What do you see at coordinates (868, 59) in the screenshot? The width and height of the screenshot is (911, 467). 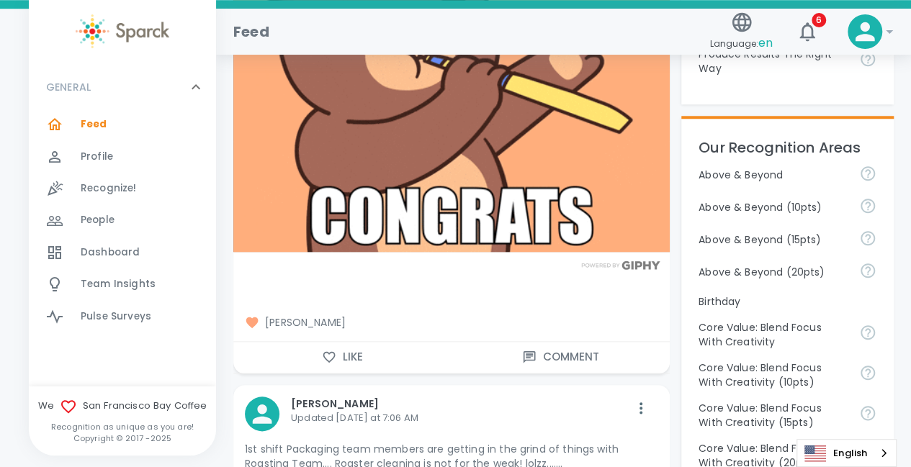 I see `svg: Find success working together and doing the right thing` at bounding box center [868, 59].